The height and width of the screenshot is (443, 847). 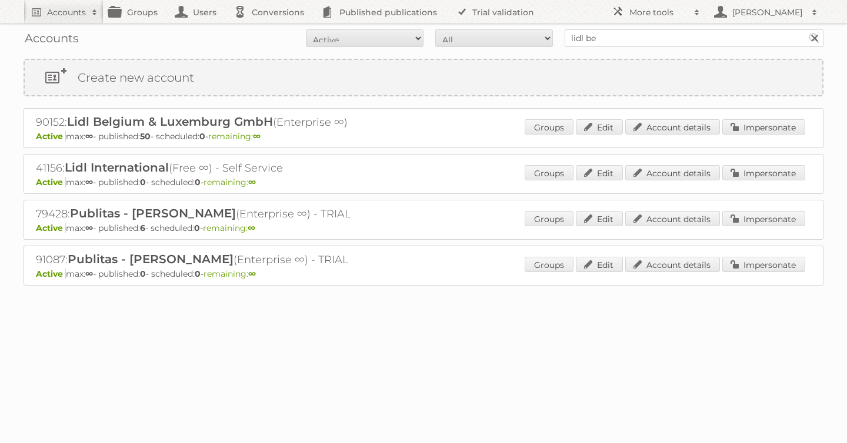 I want to click on input: Search, so click(x=814, y=38).